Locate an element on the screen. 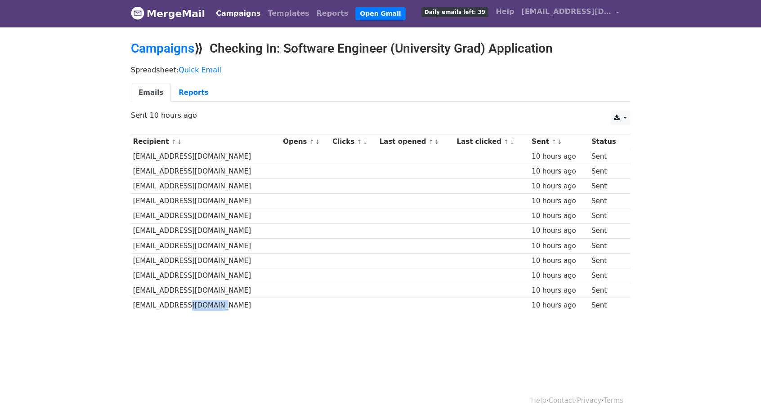  a: Quick Email is located at coordinates (200, 70).